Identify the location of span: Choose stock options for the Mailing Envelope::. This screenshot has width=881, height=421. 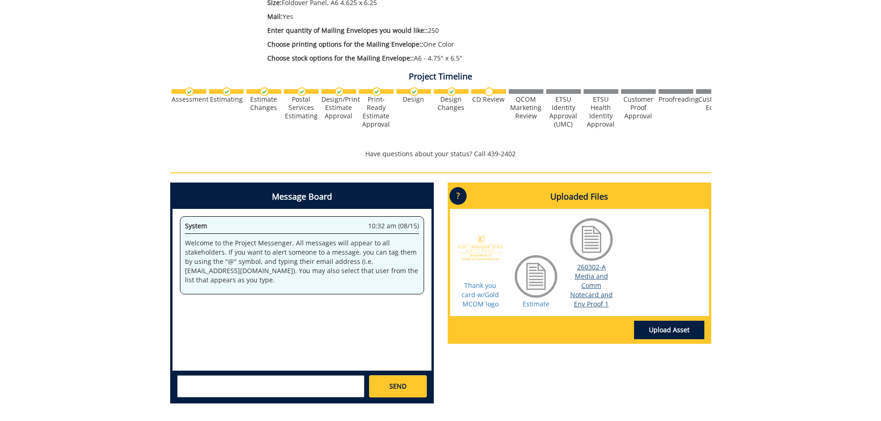
(340, 58).